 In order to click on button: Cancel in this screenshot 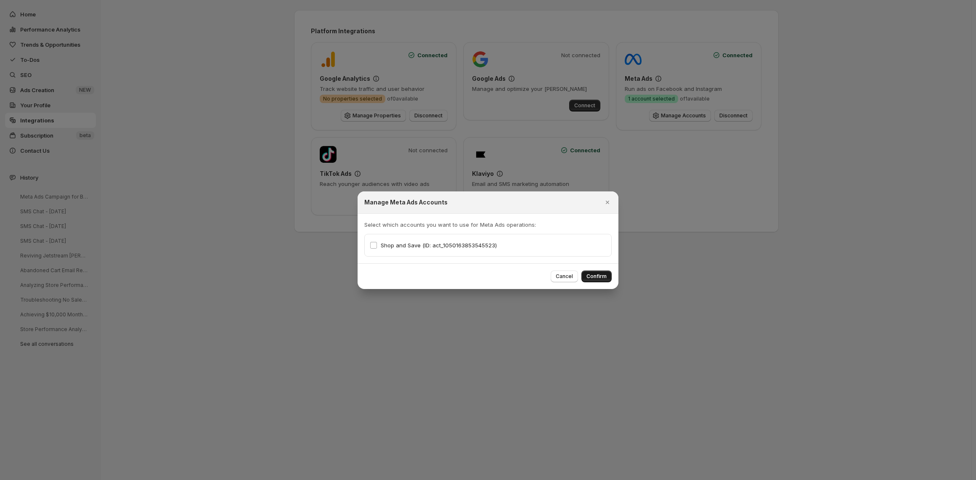, I will do `click(564, 276)`.